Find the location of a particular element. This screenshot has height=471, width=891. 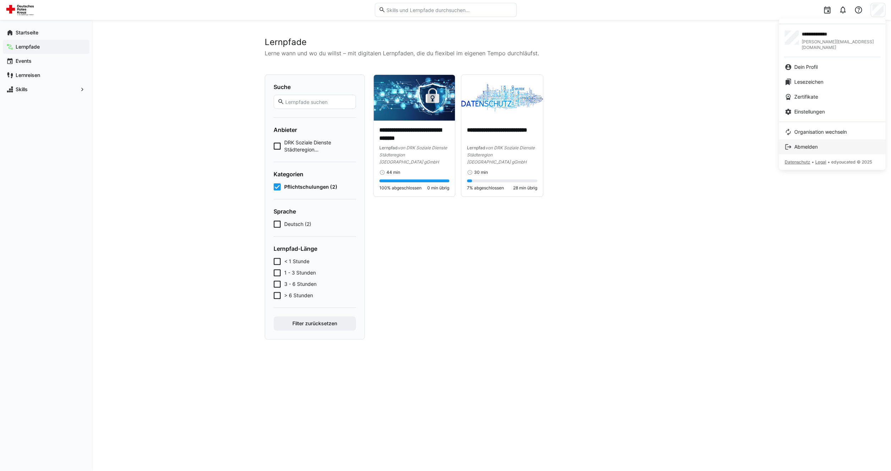

span: Lesezeichen is located at coordinates (808, 82).